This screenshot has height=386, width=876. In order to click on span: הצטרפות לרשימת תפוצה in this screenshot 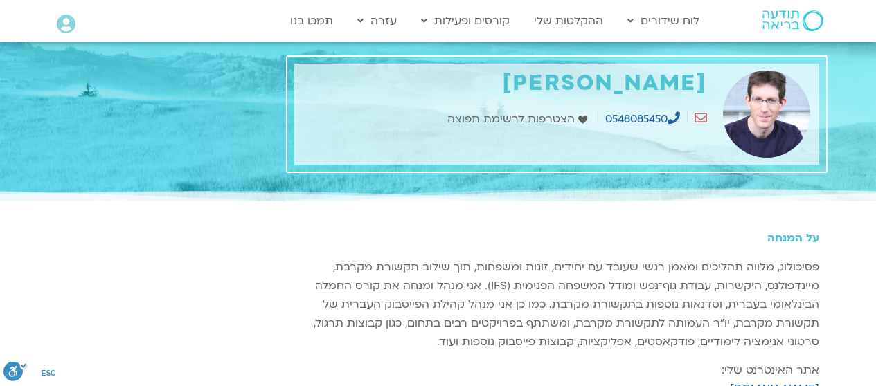, I will do `click(512, 119)`.